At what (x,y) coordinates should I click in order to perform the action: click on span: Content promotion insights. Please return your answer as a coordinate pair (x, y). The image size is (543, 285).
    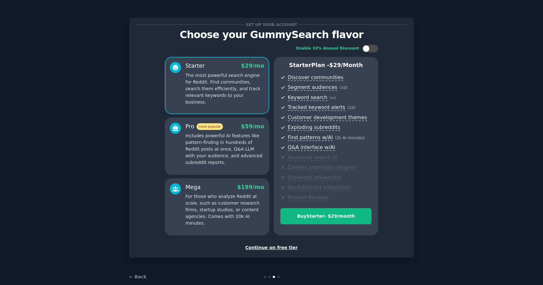
    Looking at the image, I should click on (321, 167).